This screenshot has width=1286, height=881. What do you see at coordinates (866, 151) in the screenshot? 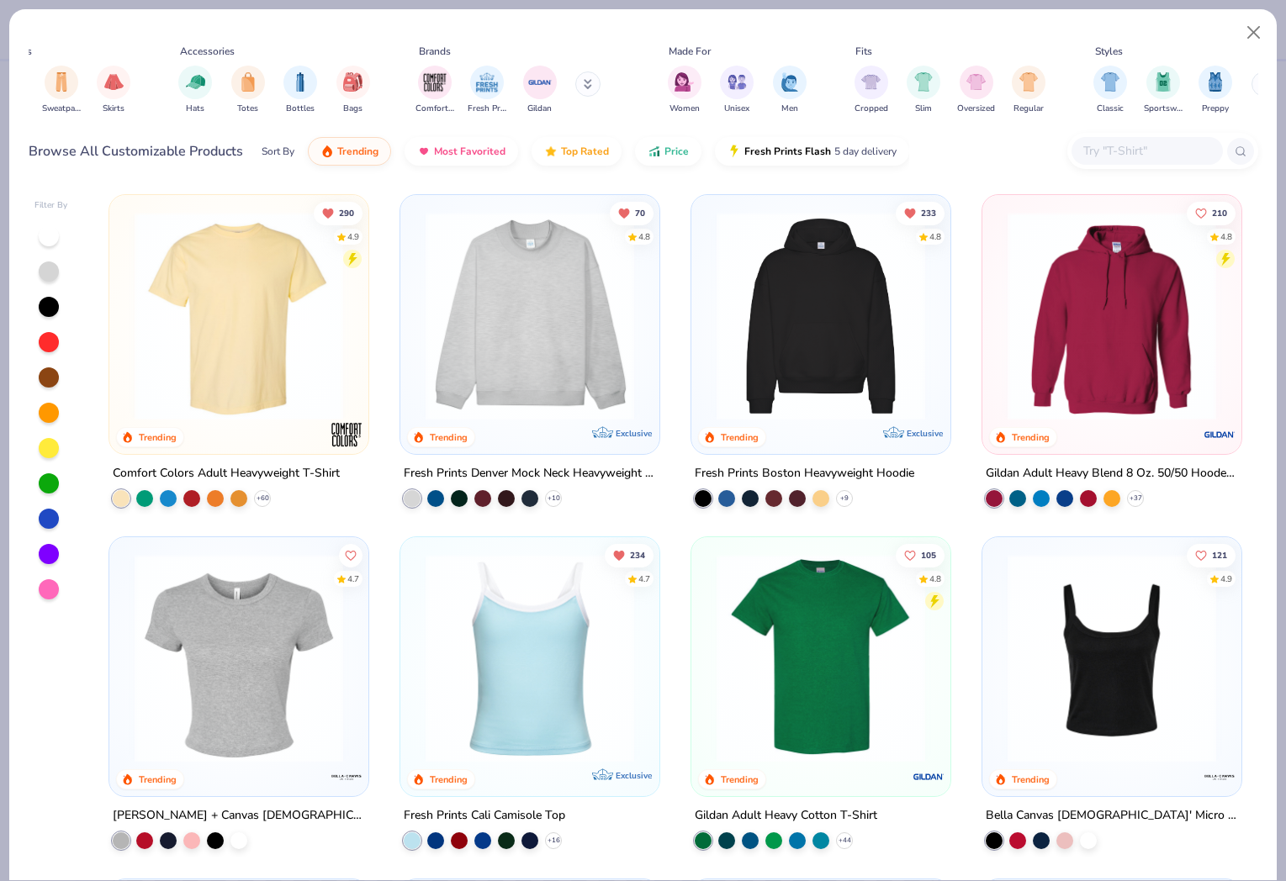
I see `span: 5 day delivery` at bounding box center [866, 151].